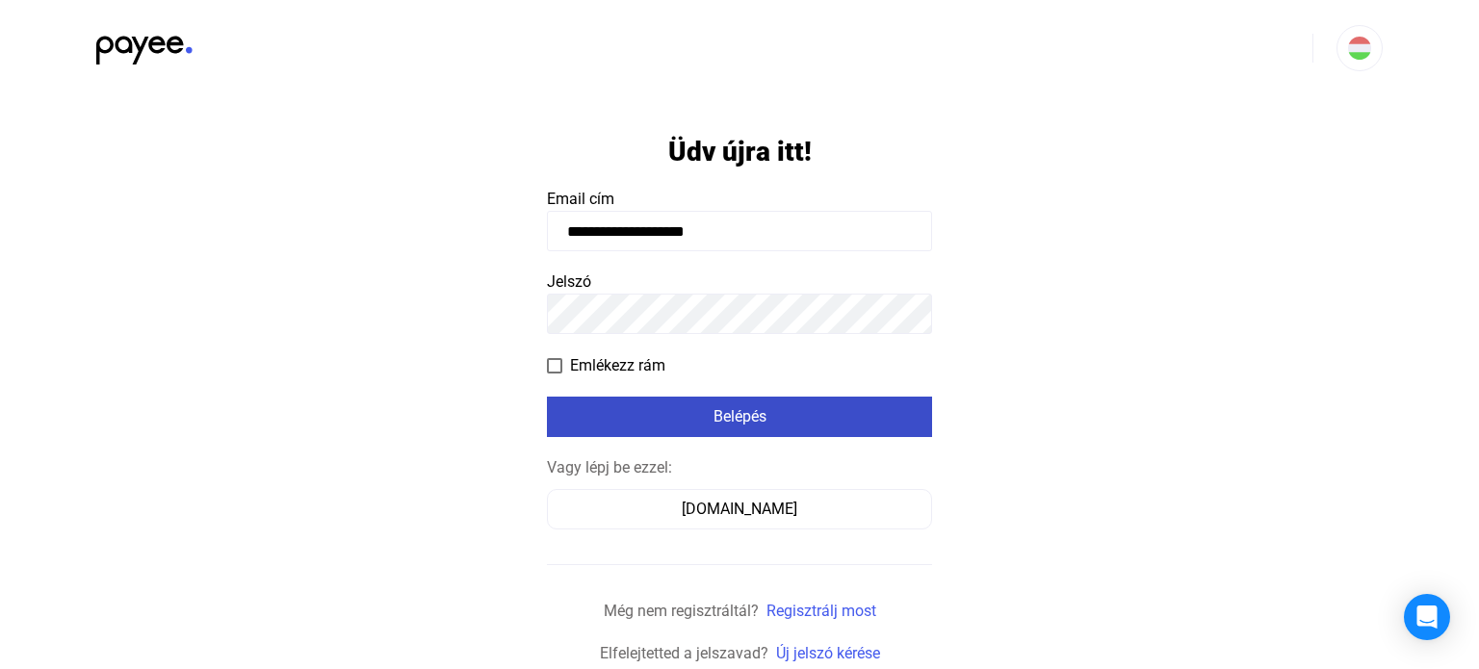  What do you see at coordinates (684, 653) in the screenshot?
I see `span: Elfelejtetted a jelszavad?` at bounding box center [684, 653].